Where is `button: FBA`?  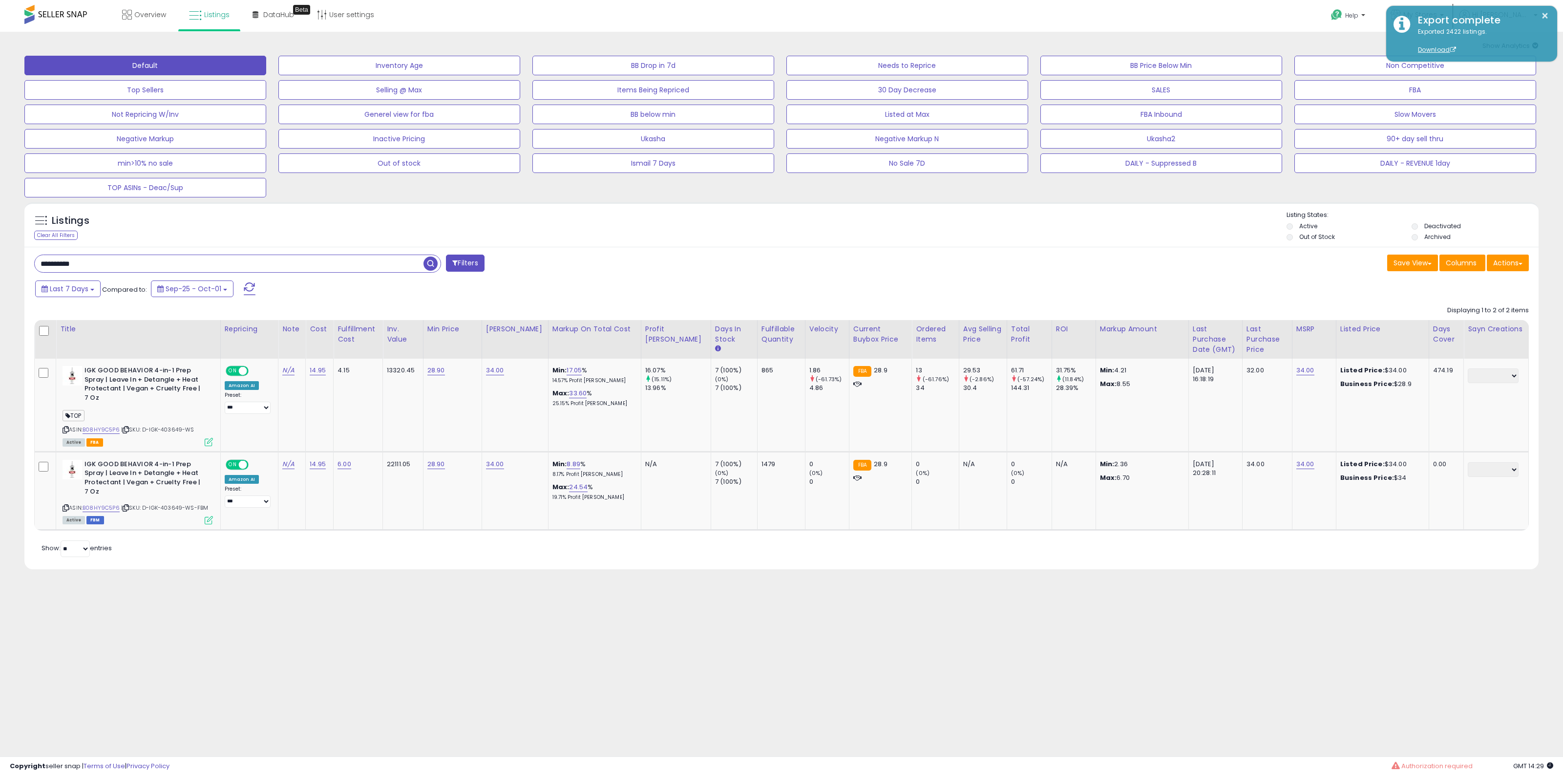 button: FBA is located at coordinates (1415, 90).